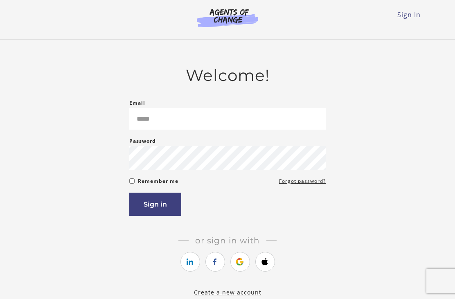 The height and width of the screenshot is (299, 455). I want to click on h2: Welcome!, so click(227, 75).